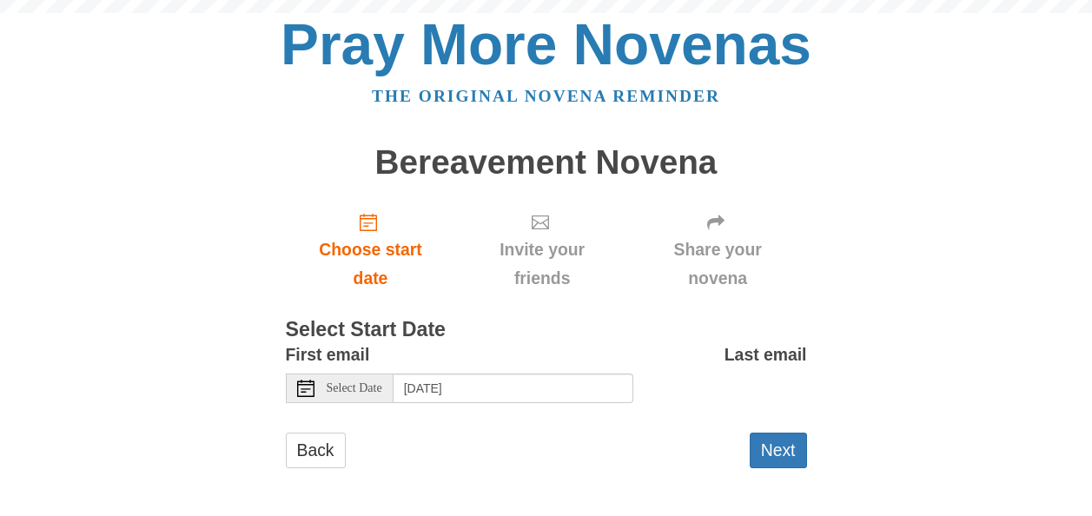  Describe the element at coordinates (546, 96) in the screenshot. I see `a: The original novena reminder` at that location.